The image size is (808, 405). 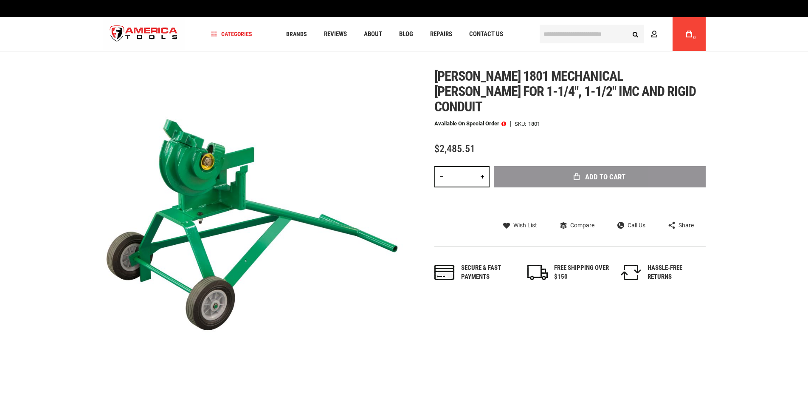 What do you see at coordinates (441, 34) in the screenshot?
I see `a: Repairs` at bounding box center [441, 34].